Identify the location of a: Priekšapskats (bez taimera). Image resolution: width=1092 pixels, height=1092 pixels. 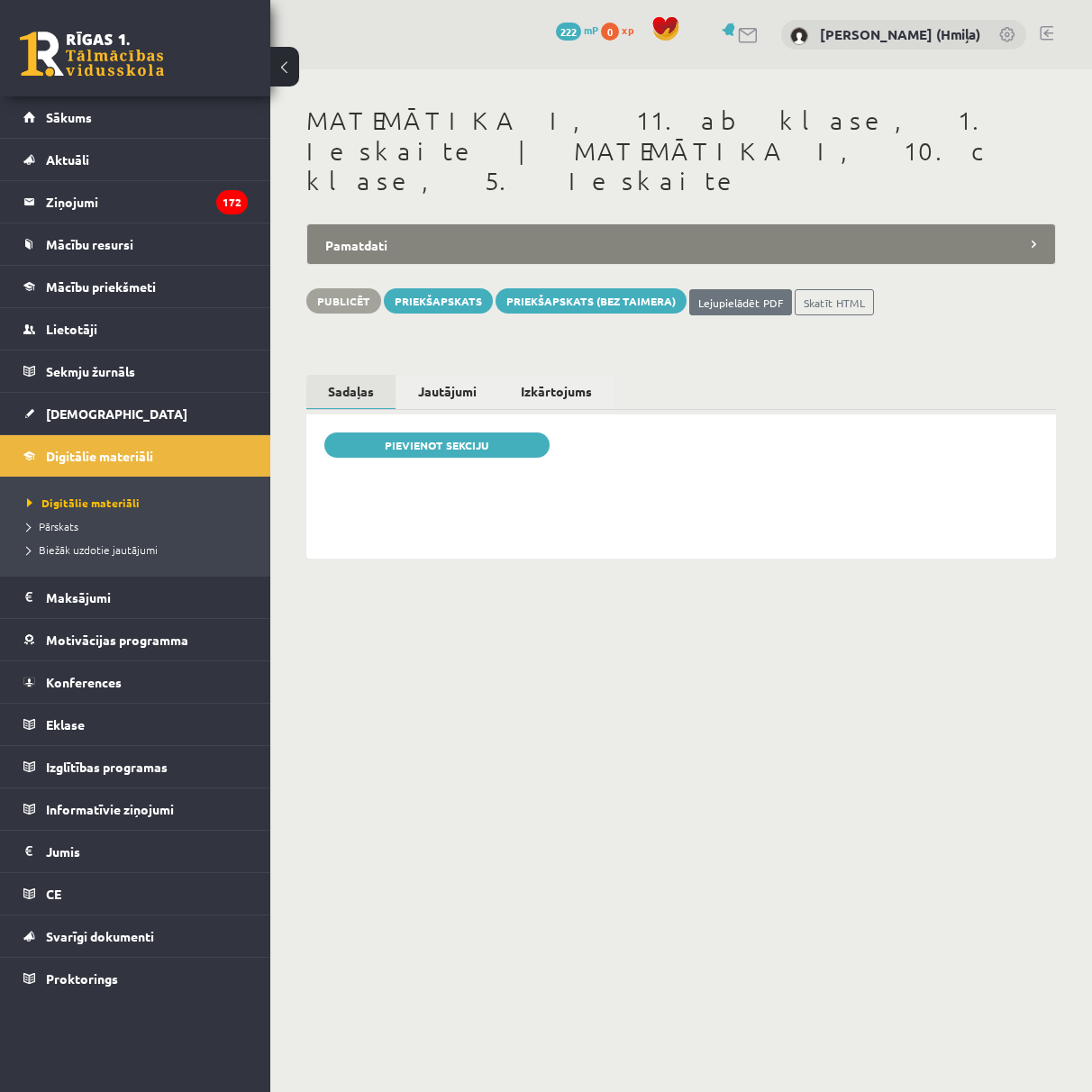
(591, 301).